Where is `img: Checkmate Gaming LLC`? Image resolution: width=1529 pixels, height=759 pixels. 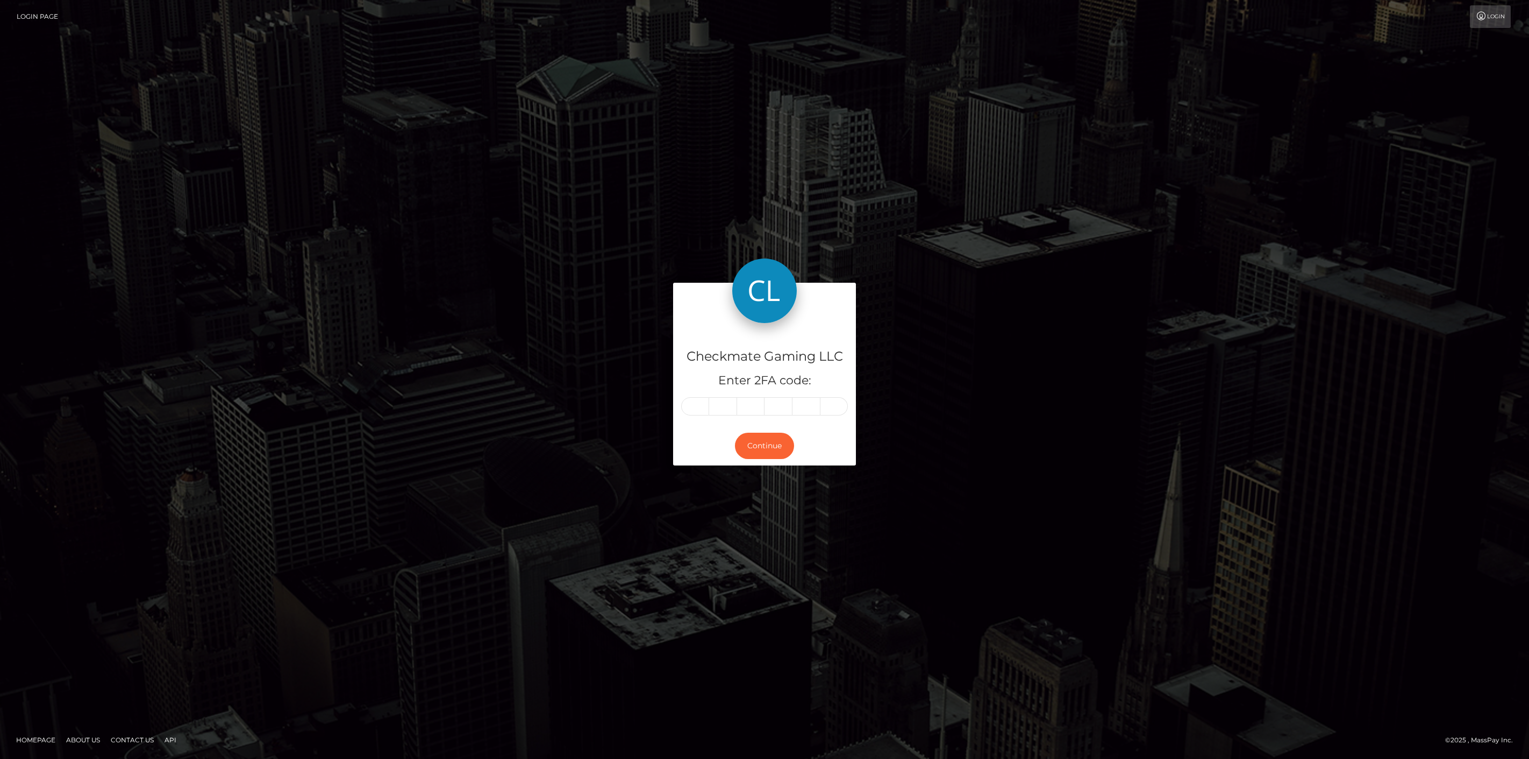
img: Checkmate Gaming LLC is located at coordinates (764, 291).